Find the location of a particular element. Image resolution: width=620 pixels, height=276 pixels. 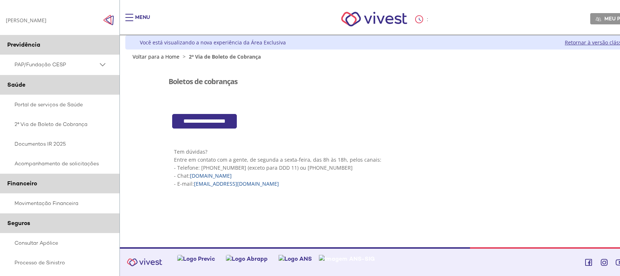

section: <span lang="pt-BR" dir="ltr">Visualizador do Conteúdo da Web</span> is located at coordinates (385, 87).